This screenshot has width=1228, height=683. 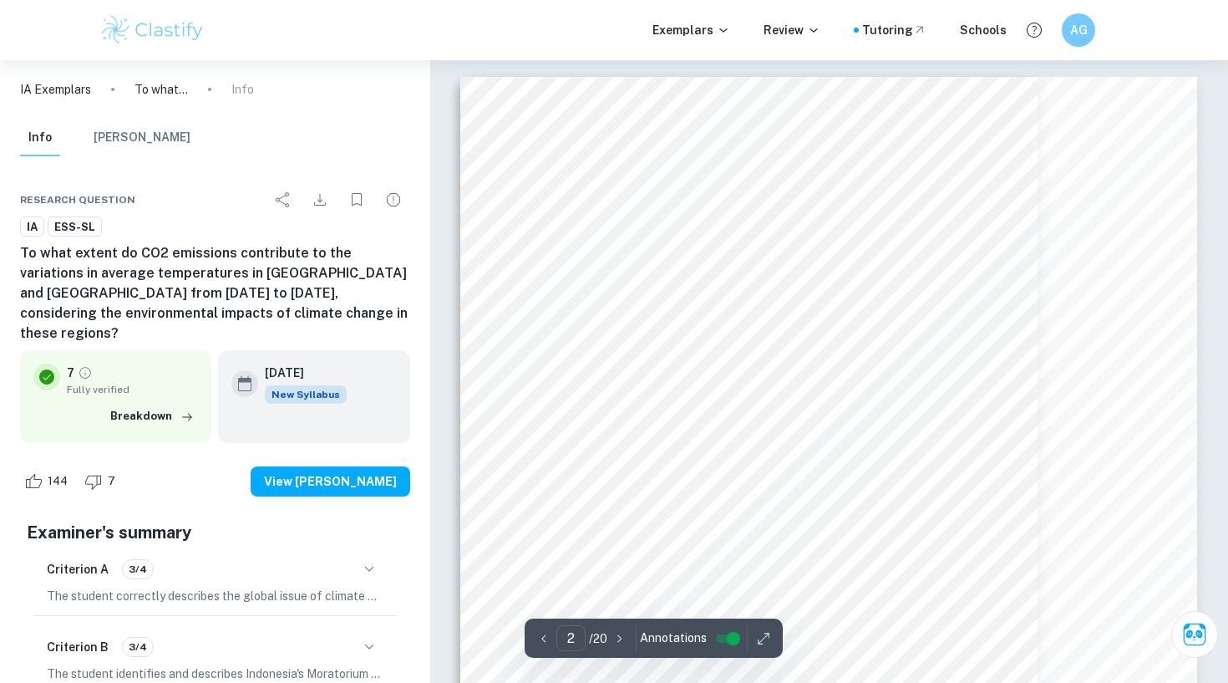 I want to click on img: Clastify logo, so click(x=152, y=30).